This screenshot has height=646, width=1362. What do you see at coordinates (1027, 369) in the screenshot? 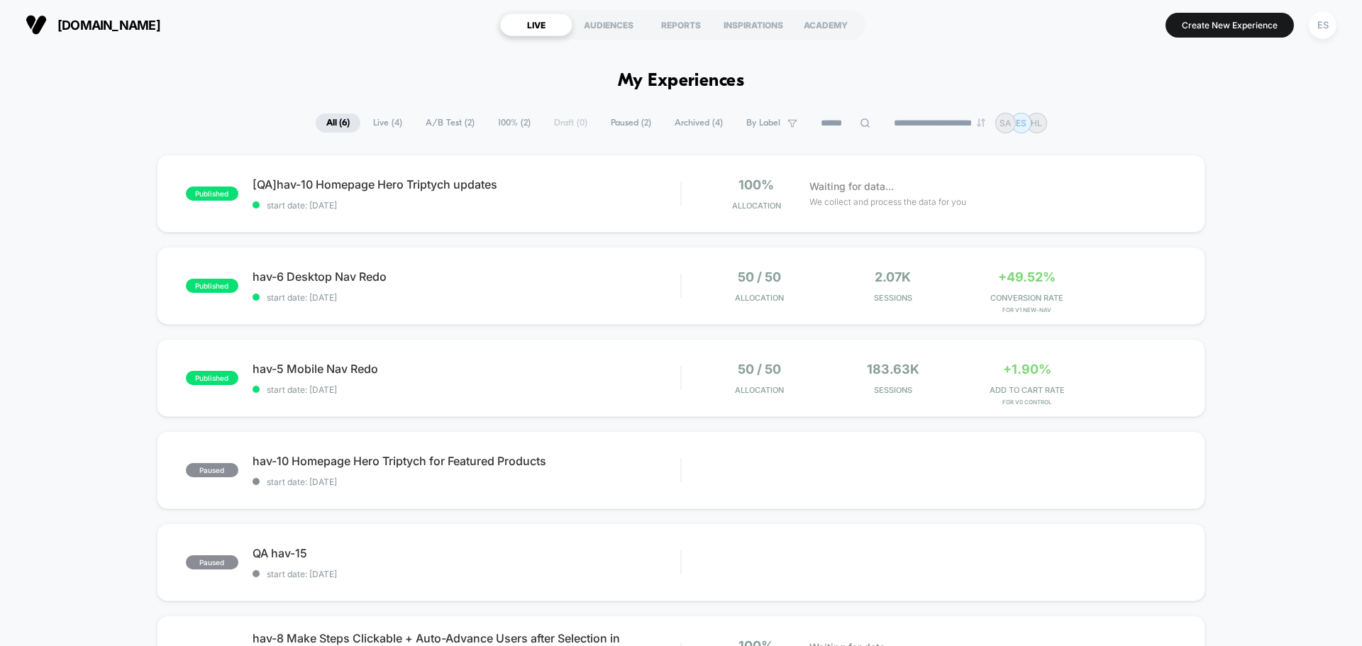
I see `span: +1.90%` at bounding box center [1027, 369].